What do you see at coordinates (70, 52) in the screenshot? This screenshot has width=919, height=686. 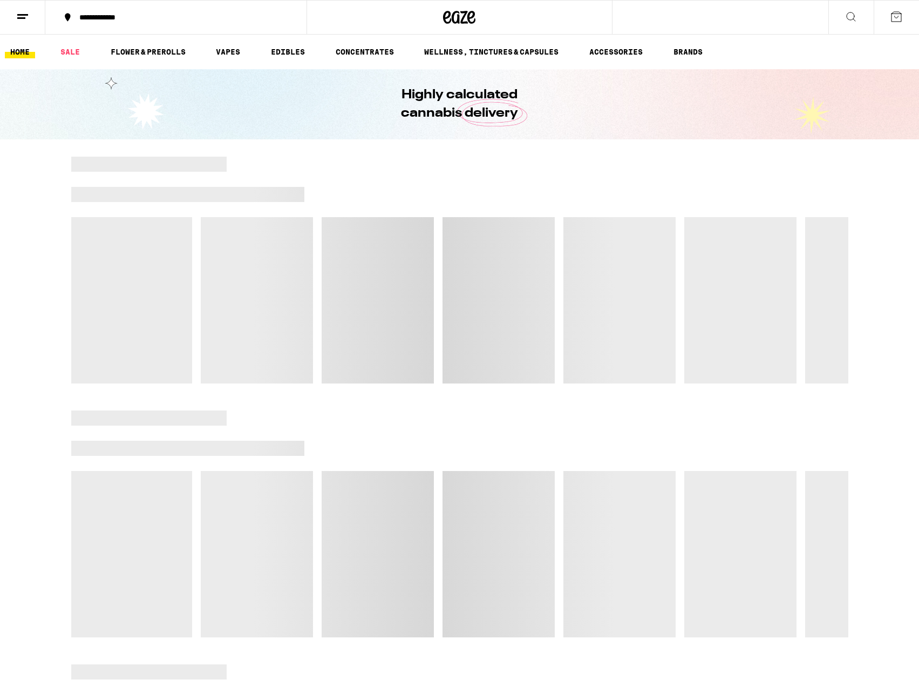 I see `a: SALE` at bounding box center [70, 52].